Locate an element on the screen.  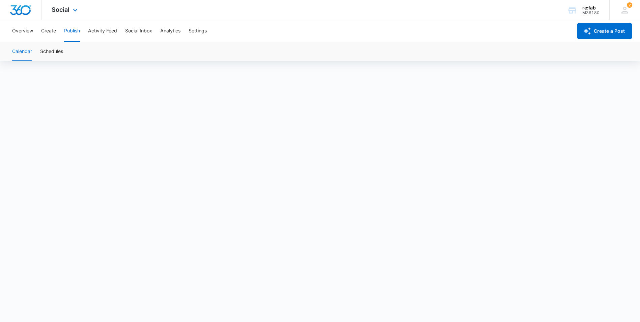
button: Create a Post is located at coordinates (604, 31).